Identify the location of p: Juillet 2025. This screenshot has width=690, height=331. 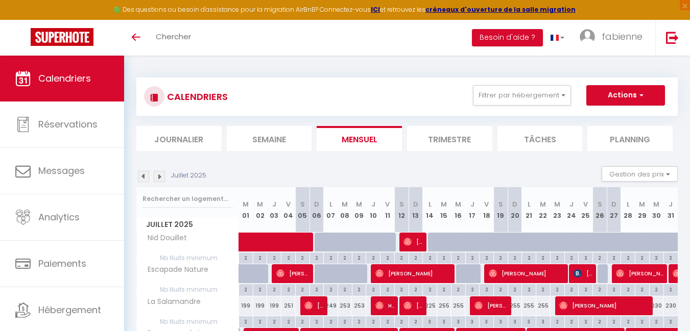
(188, 176).